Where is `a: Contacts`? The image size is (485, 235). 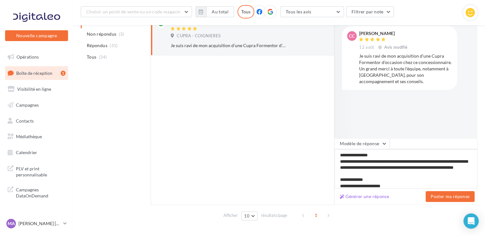
a: Contacts is located at coordinates (37, 121).